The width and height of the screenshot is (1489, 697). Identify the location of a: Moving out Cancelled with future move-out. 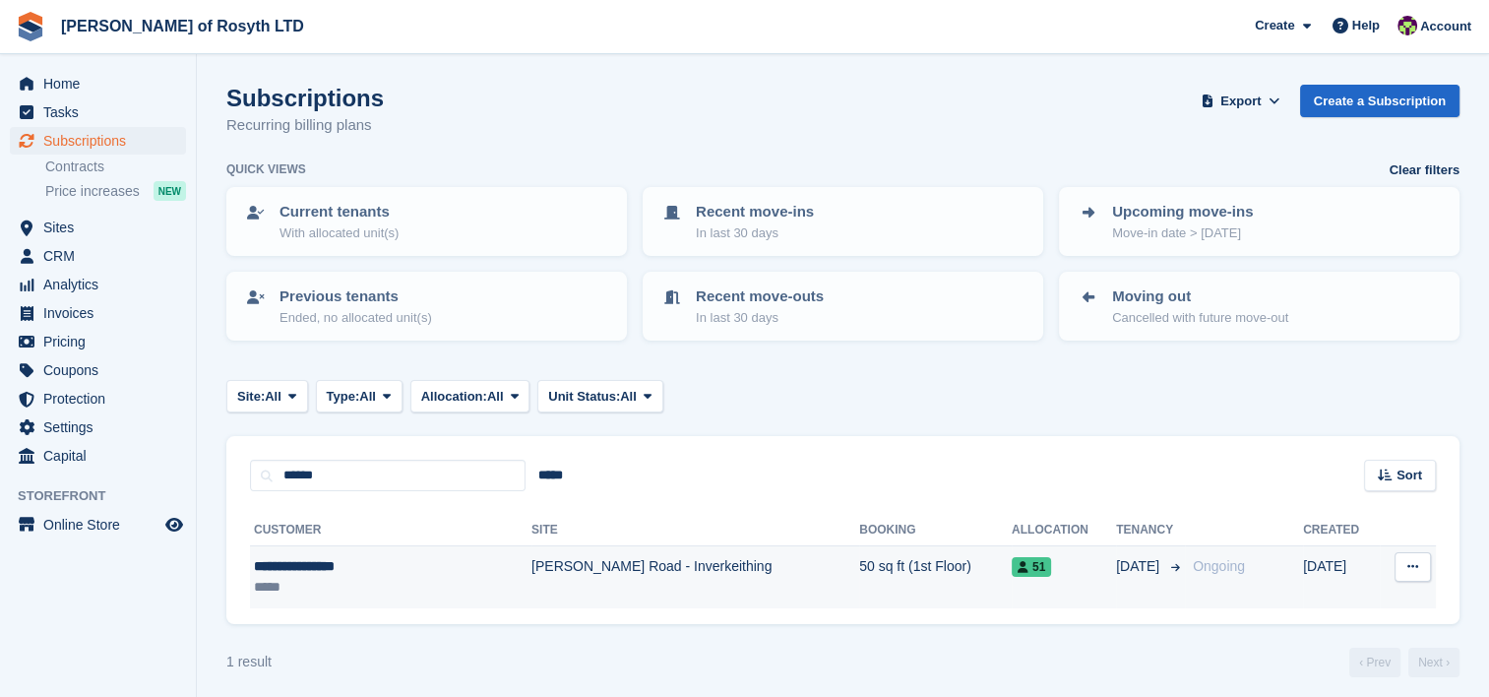
(1259, 306).